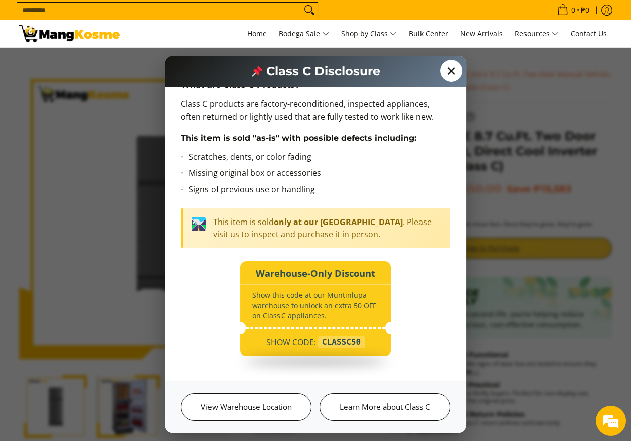  I want to click on a: Shop by Class, so click(369, 34).